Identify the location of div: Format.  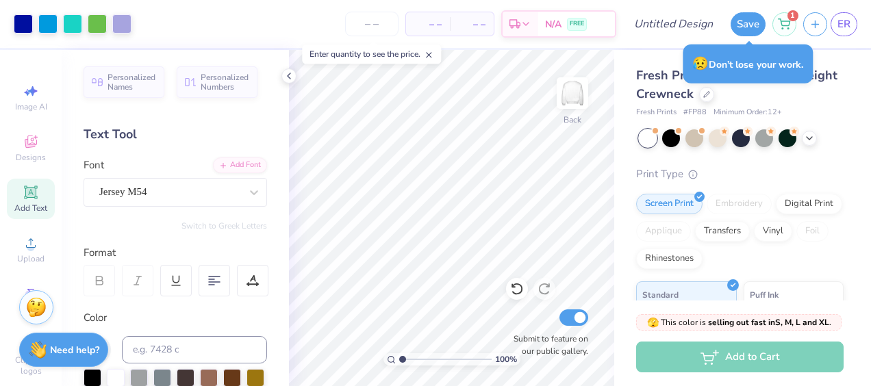
(176, 253).